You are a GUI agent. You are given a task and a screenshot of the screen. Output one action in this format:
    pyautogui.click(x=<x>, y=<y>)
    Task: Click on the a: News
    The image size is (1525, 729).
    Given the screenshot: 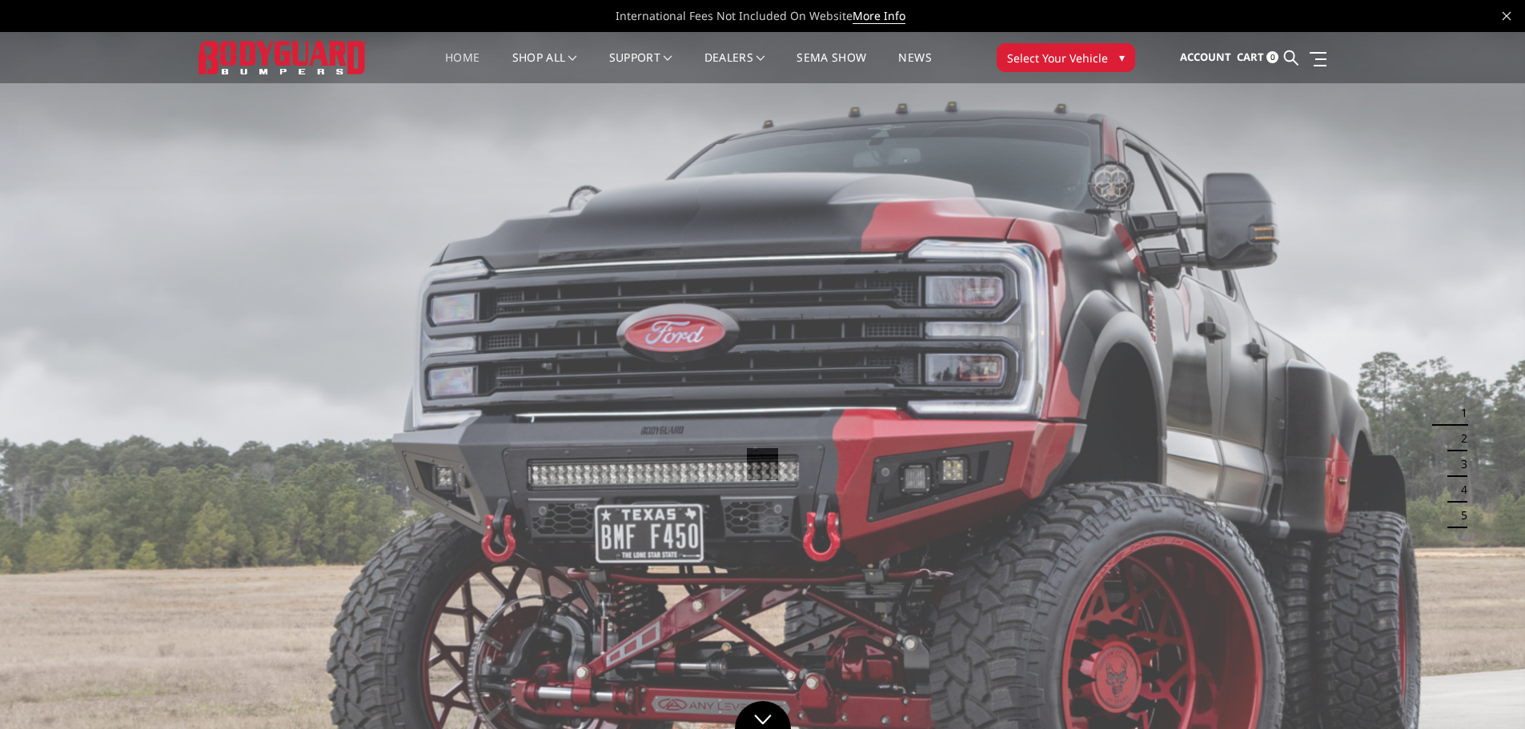 What is the action you would take?
    pyautogui.click(x=914, y=67)
    